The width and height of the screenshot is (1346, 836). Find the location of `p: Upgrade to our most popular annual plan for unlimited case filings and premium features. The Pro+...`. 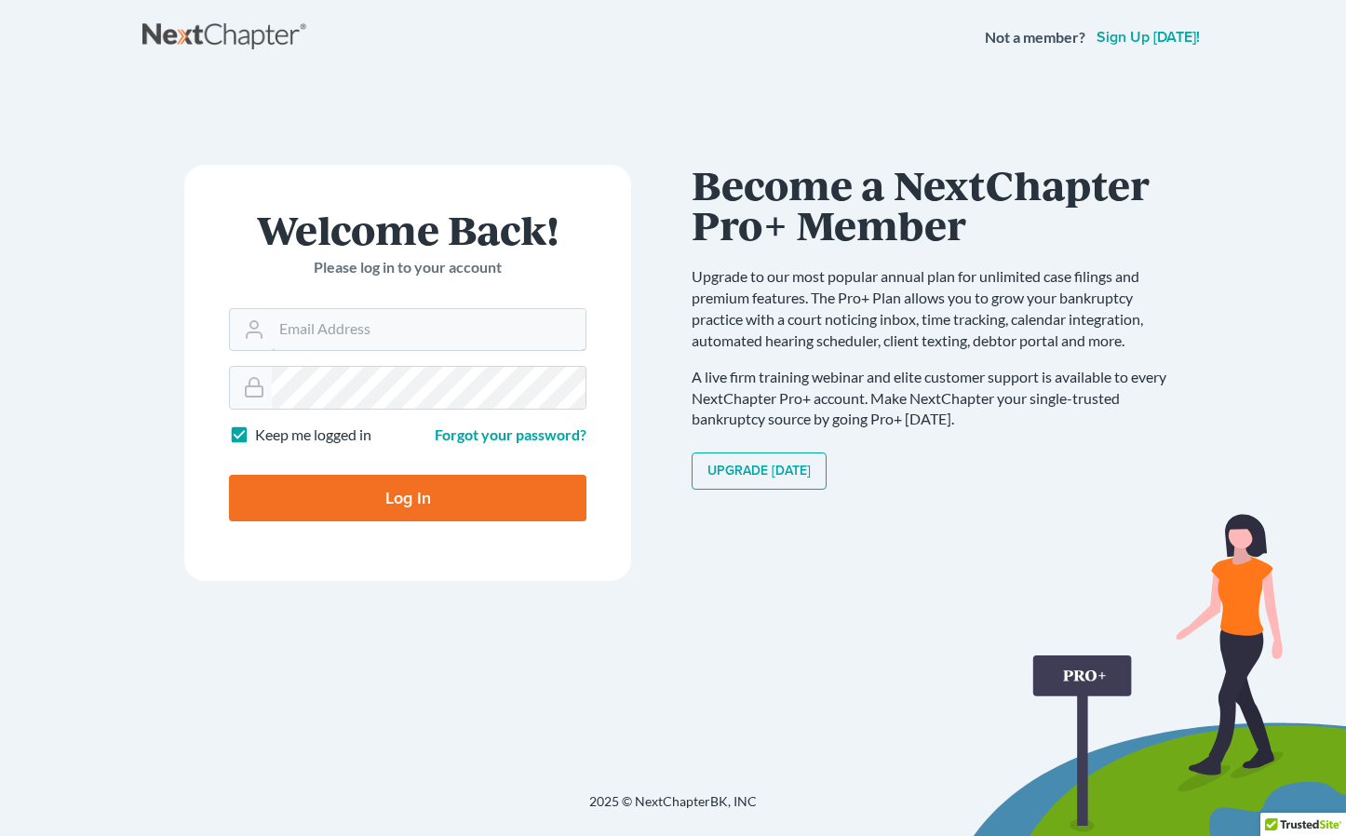

p: Upgrade to our most popular annual plan for unlimited case filings and premium features. The Pro+... is located at coordinates (939, 308).